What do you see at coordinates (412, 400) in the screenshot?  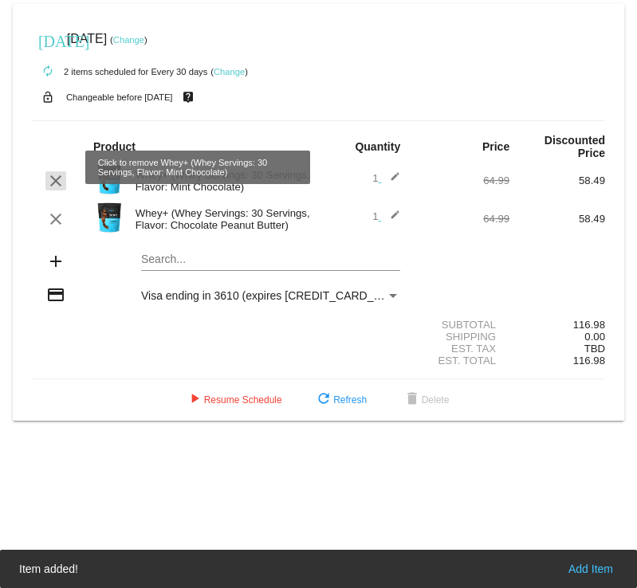 I see `mat-icon: delete` at bounding box center [412, 400].